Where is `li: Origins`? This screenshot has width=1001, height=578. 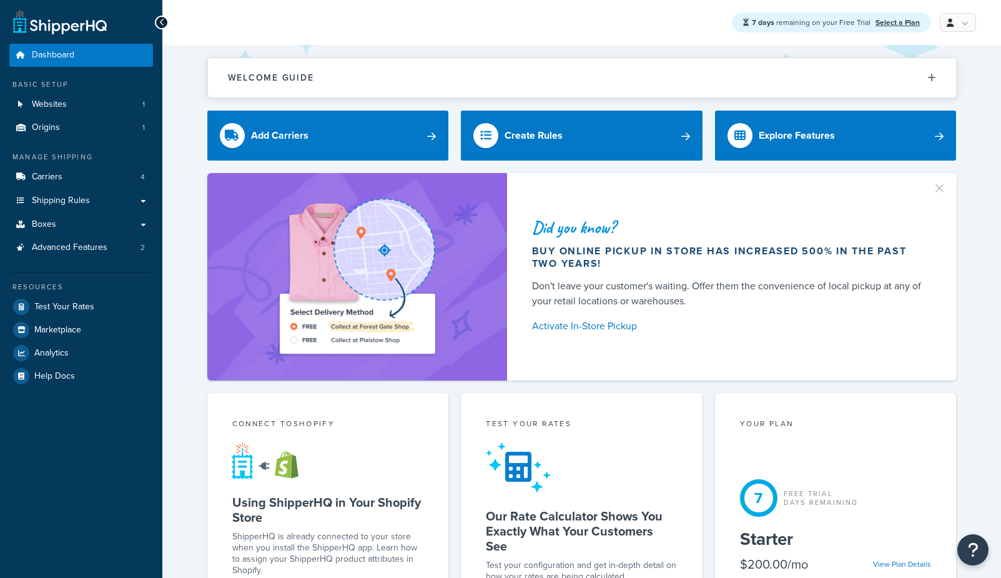 li: Origins is located at coordinates (81, 127).